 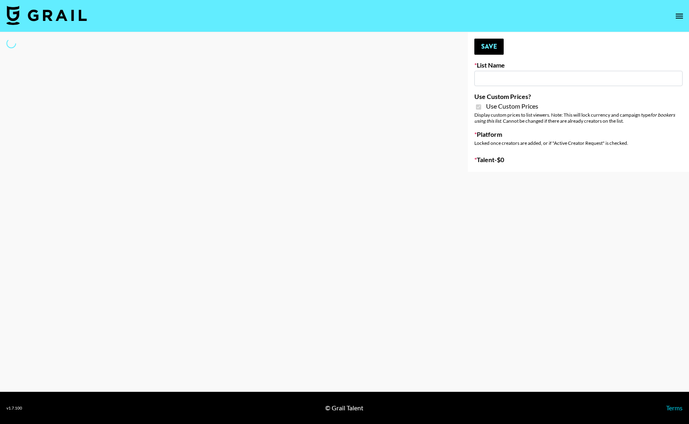 What do you see at coordinates (575, 118) in the screenshot?
I see `em: for bookers using this list` at bounding box center [575, 118].